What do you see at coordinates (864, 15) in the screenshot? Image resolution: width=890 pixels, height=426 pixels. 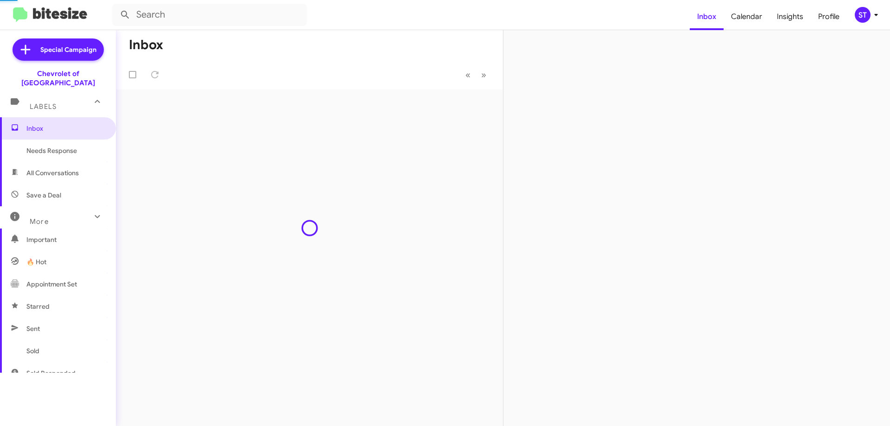 I see `button: ST` at bounding box center [864, 15].